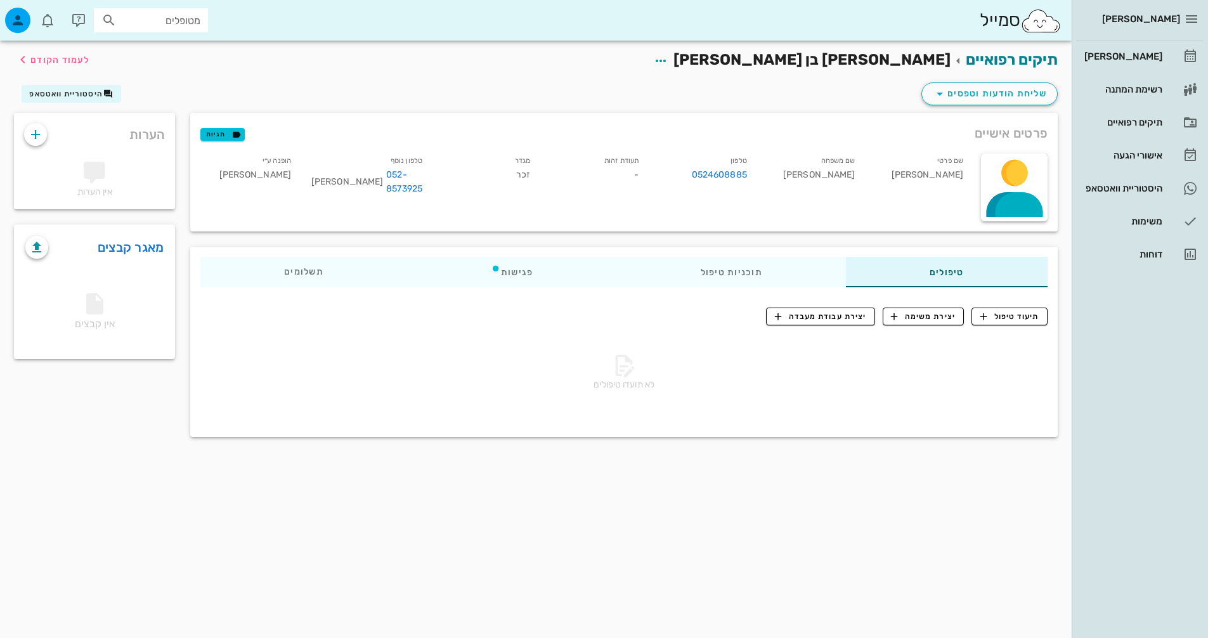 This screenshot has width=1208, height=638. I want to click on div: תוכניות טיפול, so click(731, 272).